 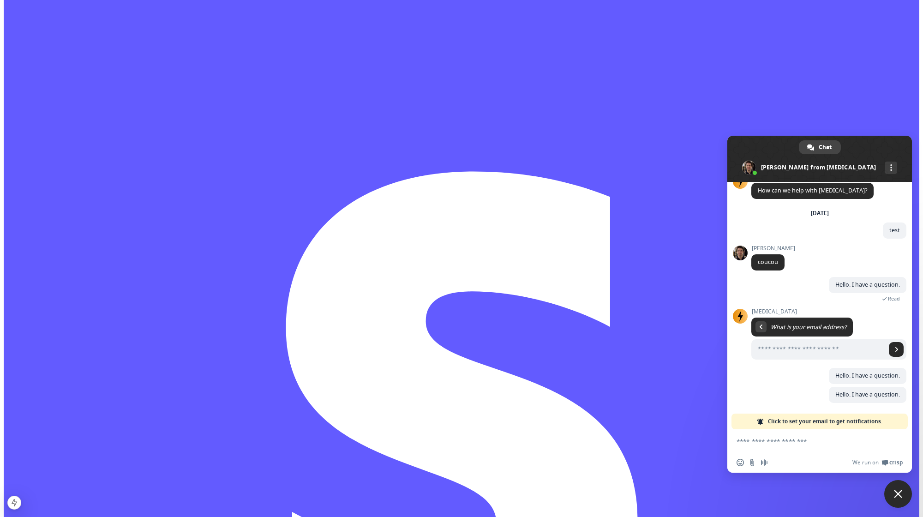 What do you see at coordinates (819, 349) in the screenshot?
I see `input: Enter your email address...` at bounding box center [819, 349].